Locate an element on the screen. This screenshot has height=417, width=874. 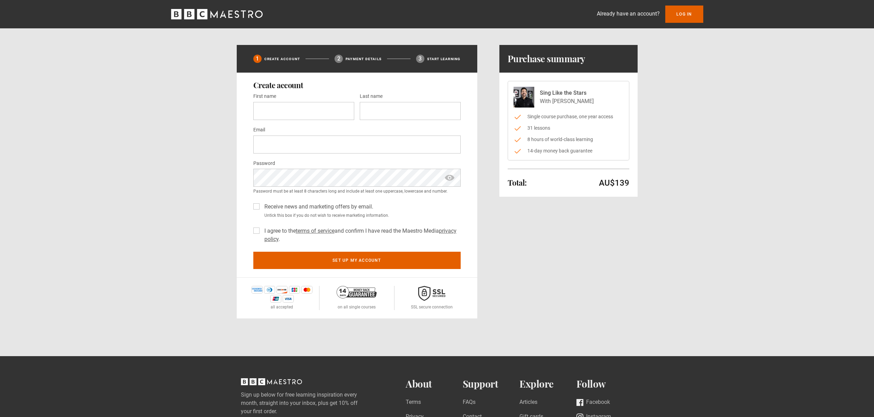
h2: Support is located at coordinates (491, 383).